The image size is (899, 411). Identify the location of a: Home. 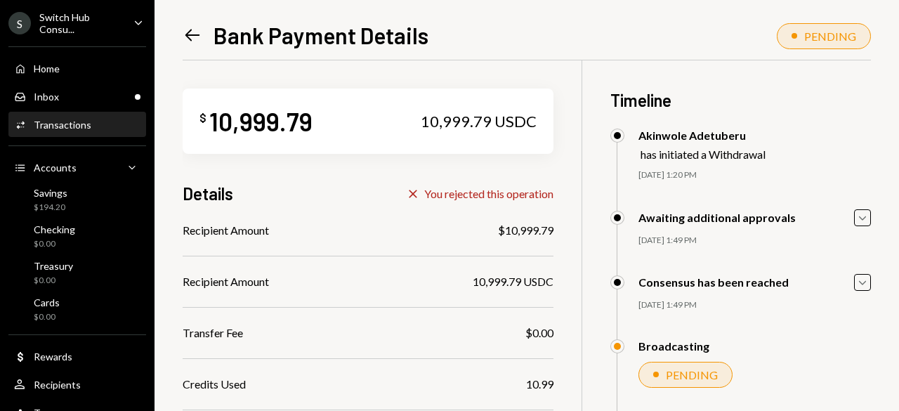
(77, 68).